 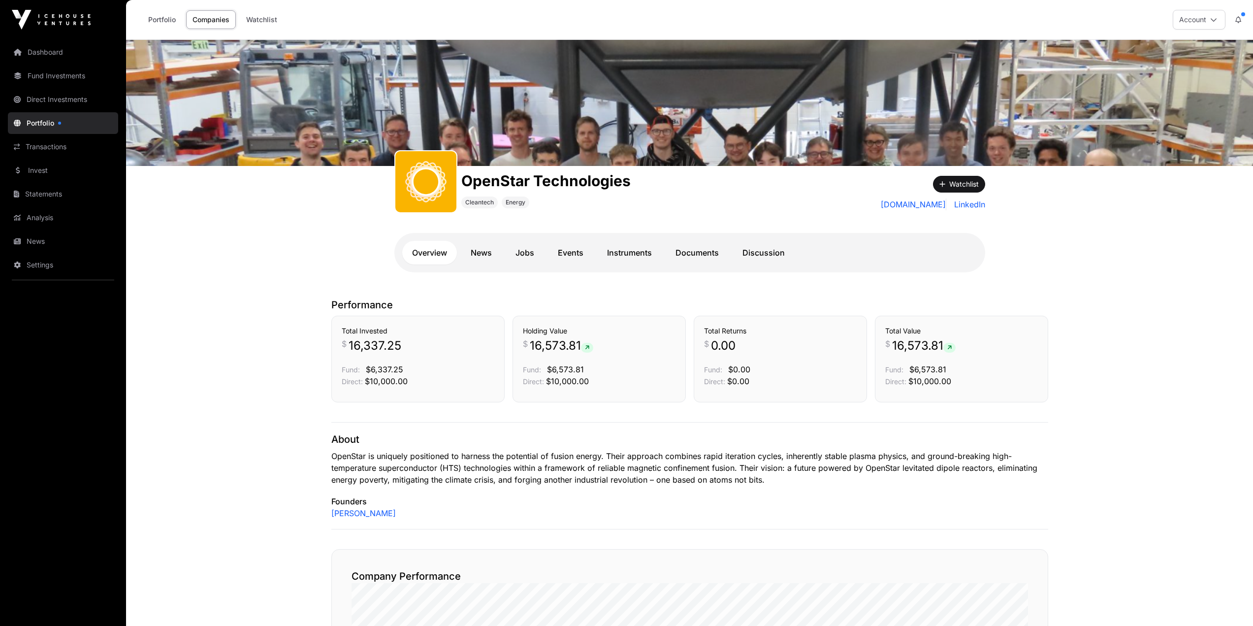 What do you see at coordinates (571, 253) in the screenshot?
I see `a: Events` at bounding box center [571, 253].